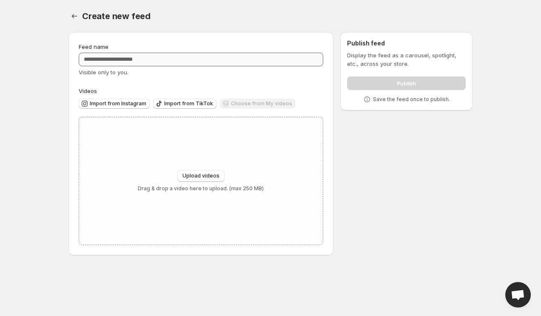 This screenshot has height=316, width=541. Describe the element at coordinates (406, 60) in the screenshot. I see `p: Display the feed as a carousel, spotlight, etc., across your store.` at that location.